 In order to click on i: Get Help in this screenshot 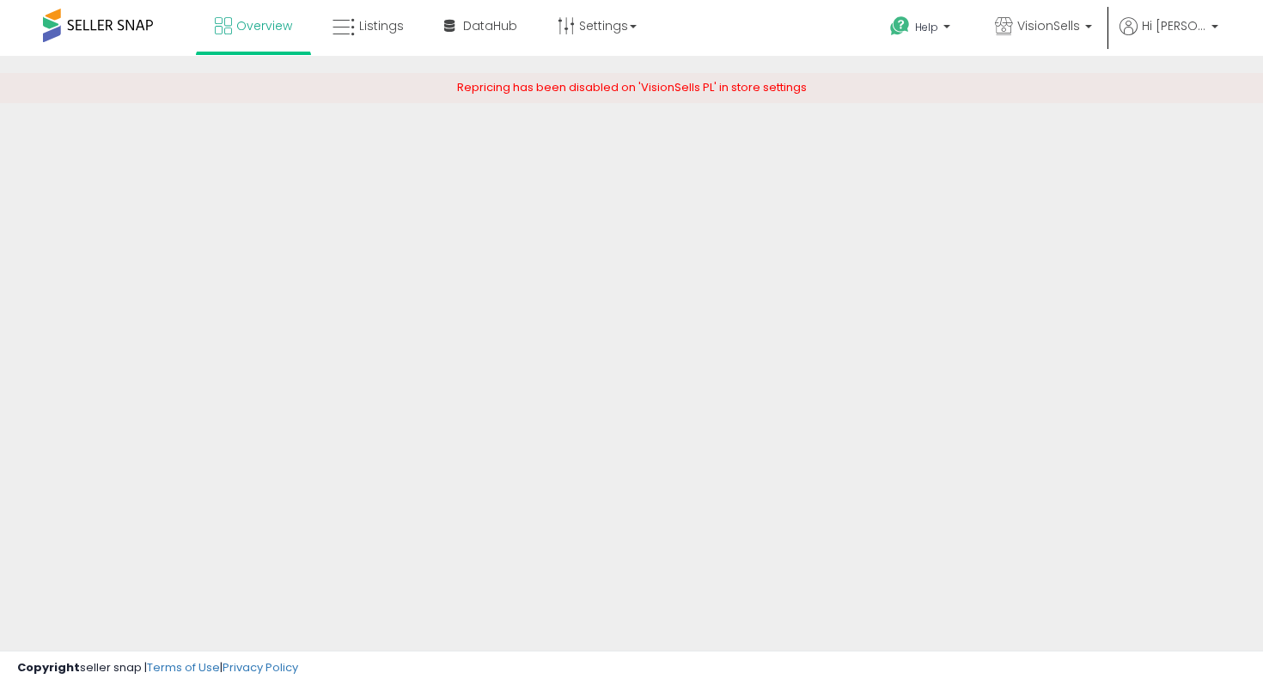, I will do `click(900, 26)`.